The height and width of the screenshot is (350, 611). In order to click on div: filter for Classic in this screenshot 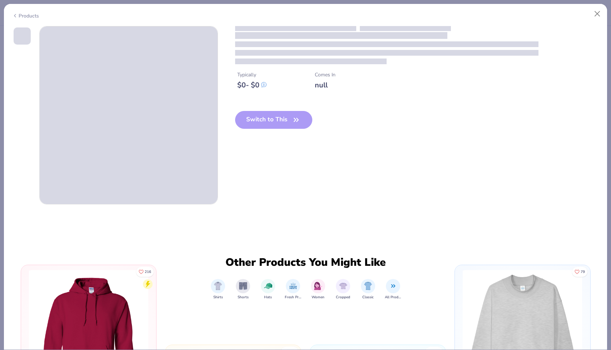, I will do `click(368, 290)`.